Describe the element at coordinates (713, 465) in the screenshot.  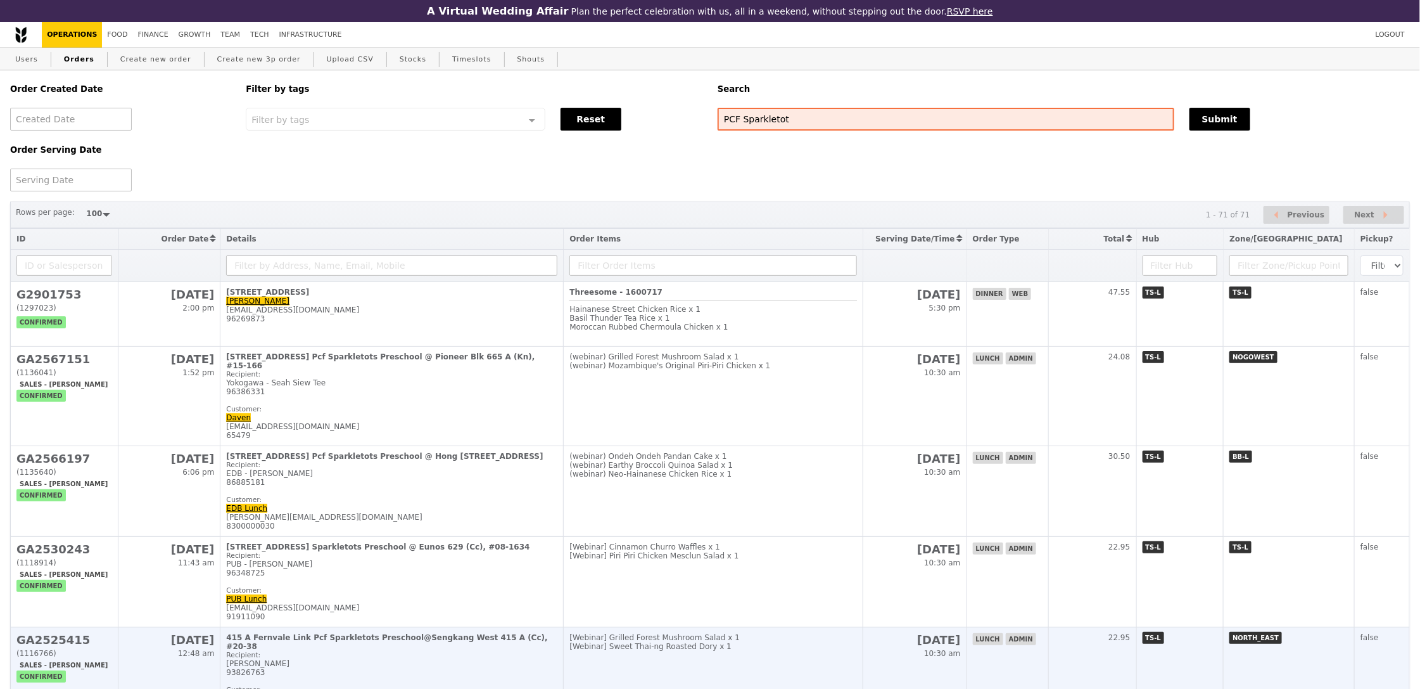
I see `div: (webinar) Earthy Broccoli Quinoa Salad x 1` at that location.